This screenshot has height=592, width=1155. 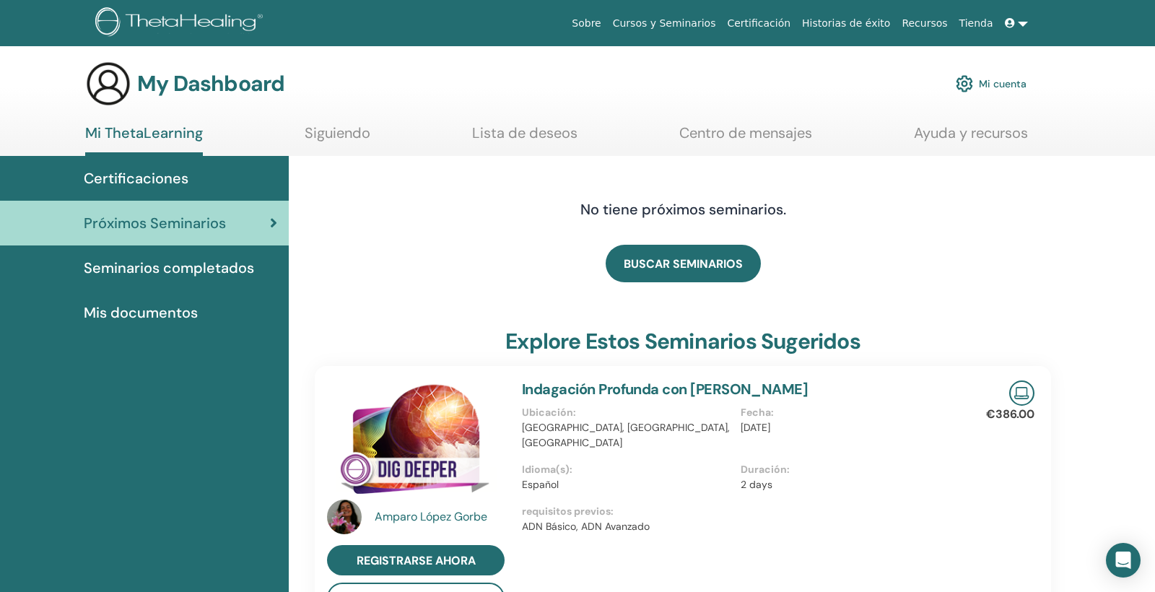 What do you see at coordinates (971, 138) in the screenshot?
I see `a: Ayuda y recursos` at bounding box center [971, 138].